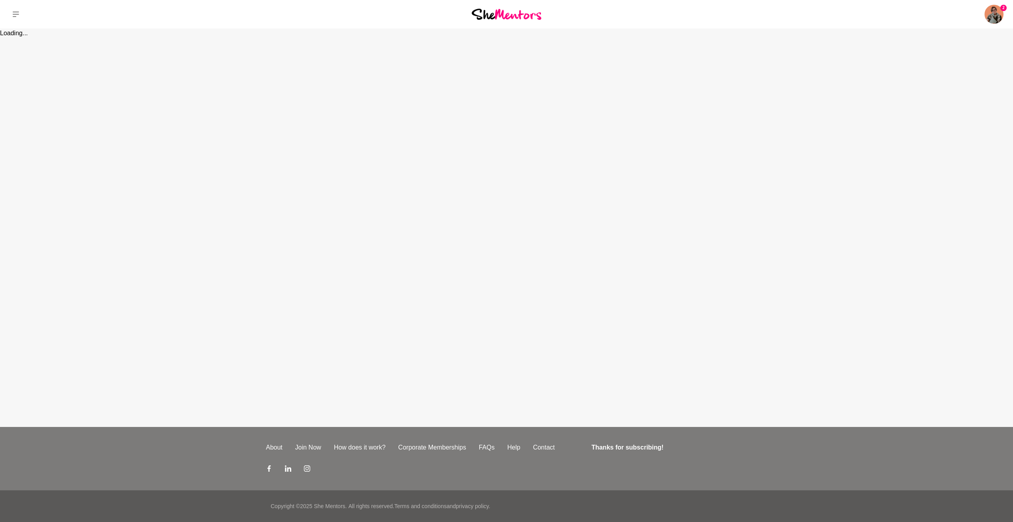  Describe the element at coordinates (544, 447) in the screenshot. I see `a: Contact` at that location.